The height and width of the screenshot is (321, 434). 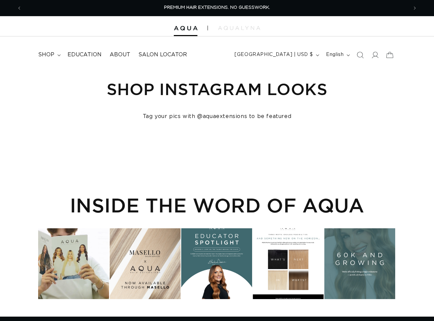 I want to click on span: About, so click(x=120, y=55).